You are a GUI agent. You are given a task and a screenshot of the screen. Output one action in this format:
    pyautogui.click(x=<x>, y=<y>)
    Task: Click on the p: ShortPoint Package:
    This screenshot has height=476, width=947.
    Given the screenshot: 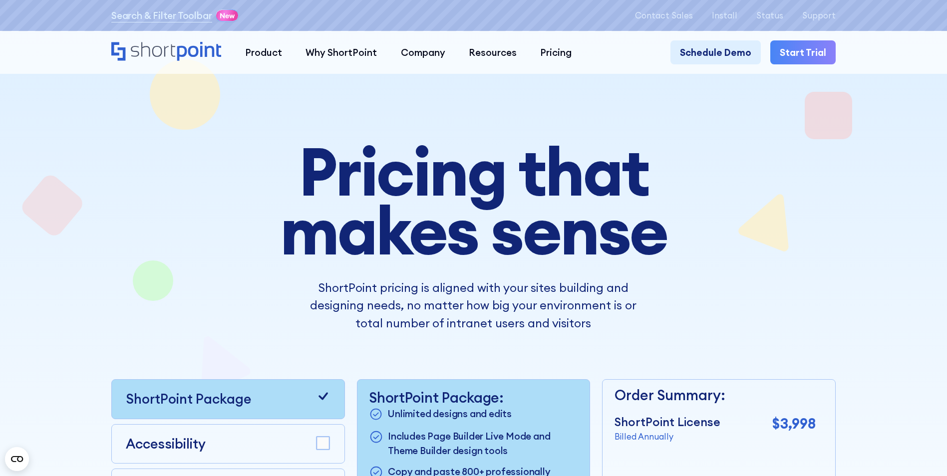 What is the action you would take?
    pyautogui.click(x=473, y=398)
    